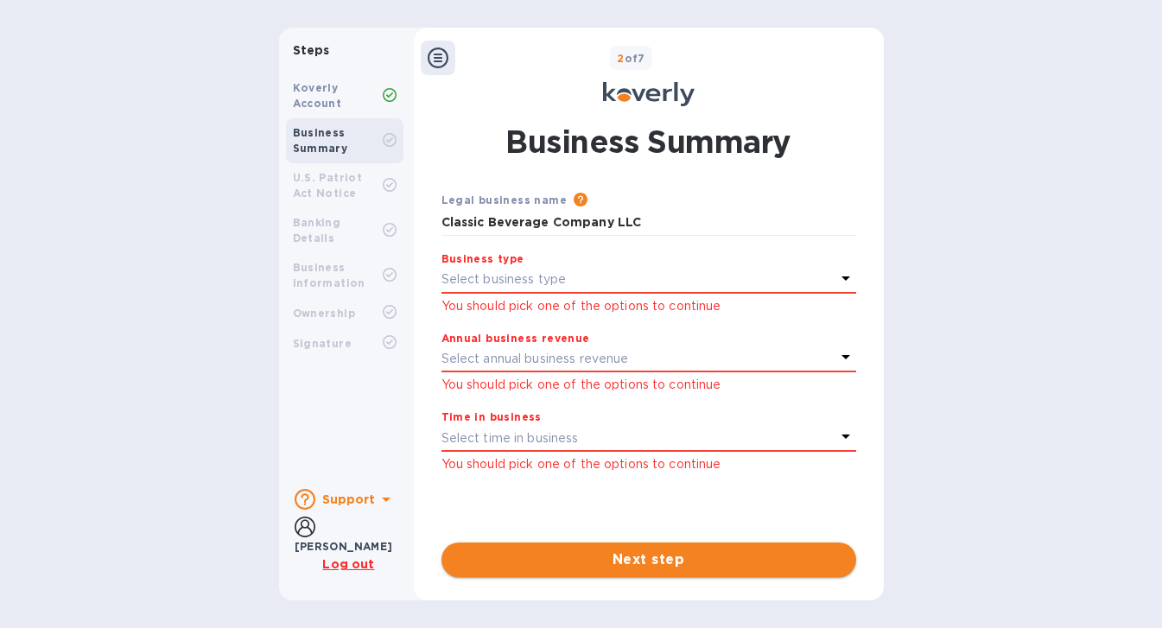  I want to click on b: Time in business, so click(491, 416).